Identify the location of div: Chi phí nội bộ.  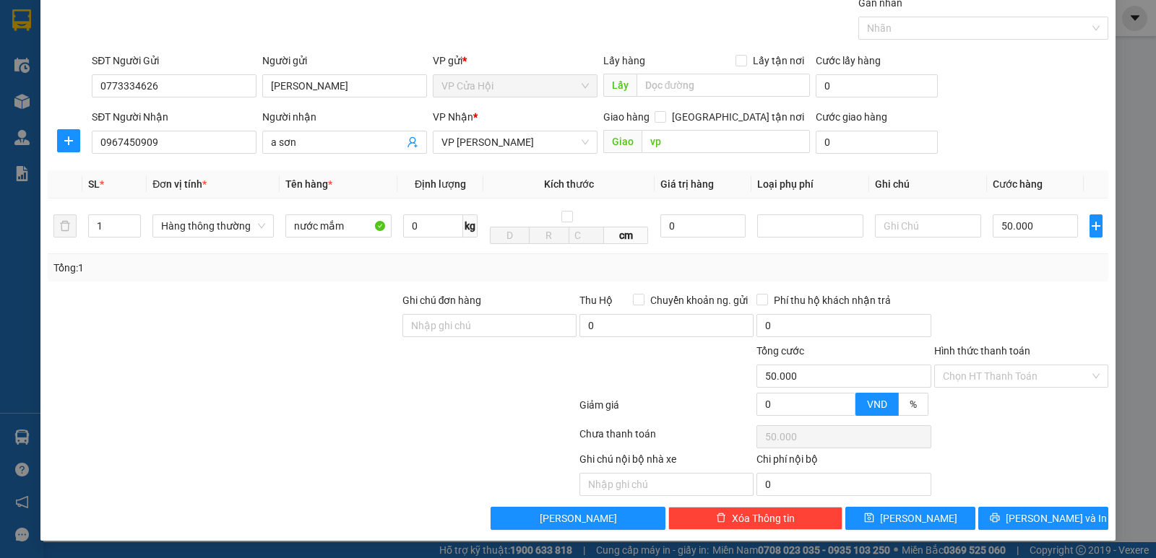
(843, 462).